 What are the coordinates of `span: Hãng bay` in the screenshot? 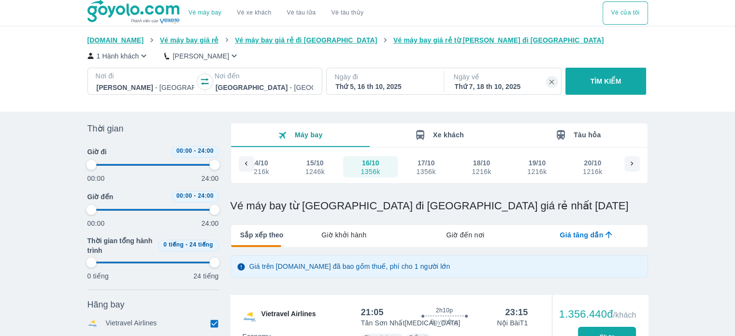 It's located at (106, 304).